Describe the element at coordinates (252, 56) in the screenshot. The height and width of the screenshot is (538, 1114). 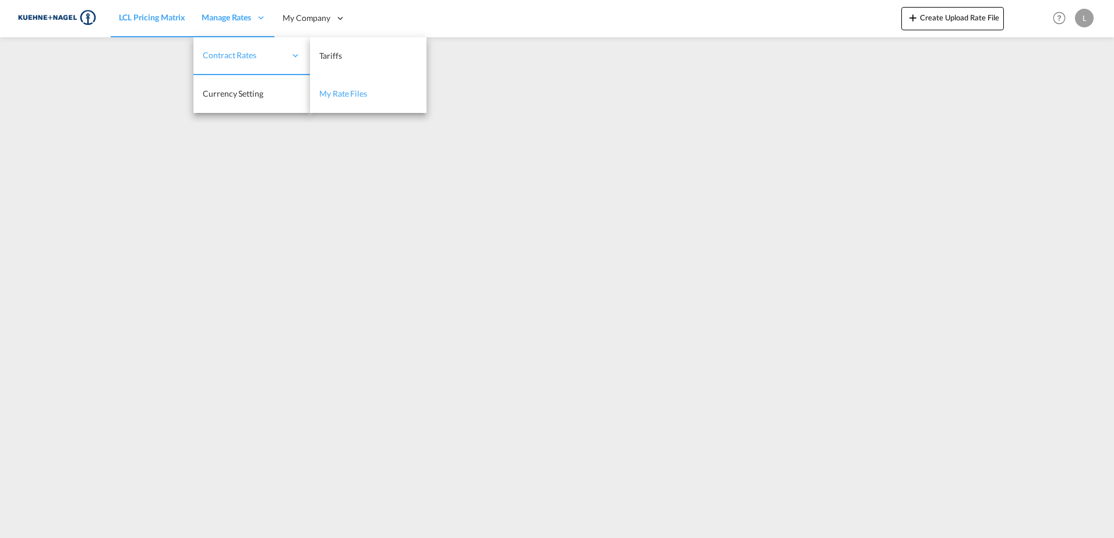
I see `div: Contract Rates` at that location.